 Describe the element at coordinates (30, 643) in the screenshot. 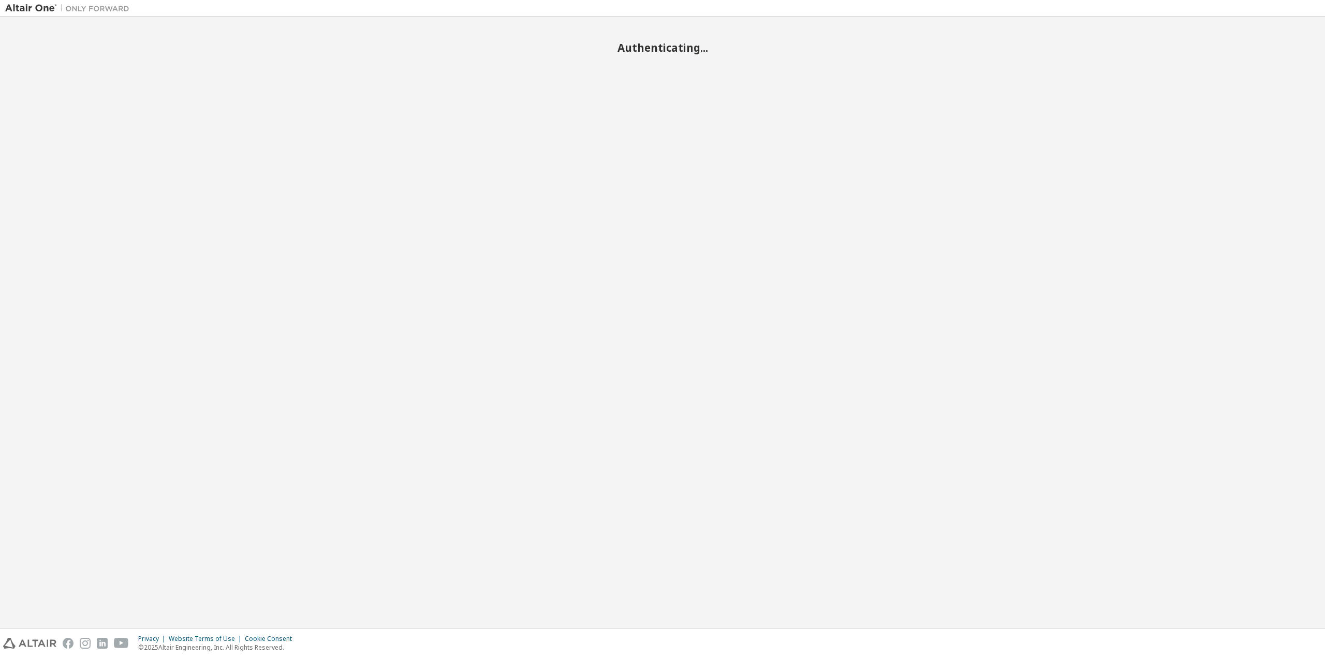

I see `img: altair_logo.svg` at that location.